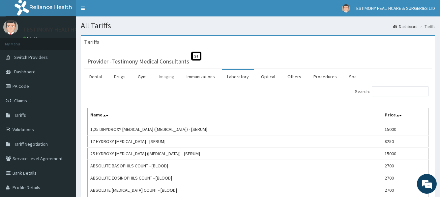 This screenshot has width=440, height=197. I want to click on label: Search:, so click(391, 92).